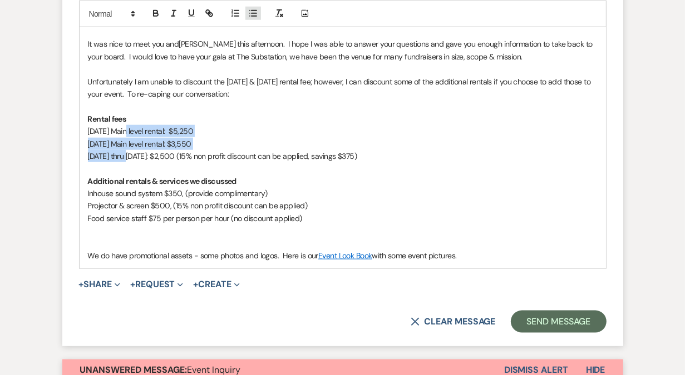 The width and height of the screenshot is (685, 375). Describe the element at coordinates (343, 50) in the screenshot. I see `p: It was nice to meet you and` at that location.